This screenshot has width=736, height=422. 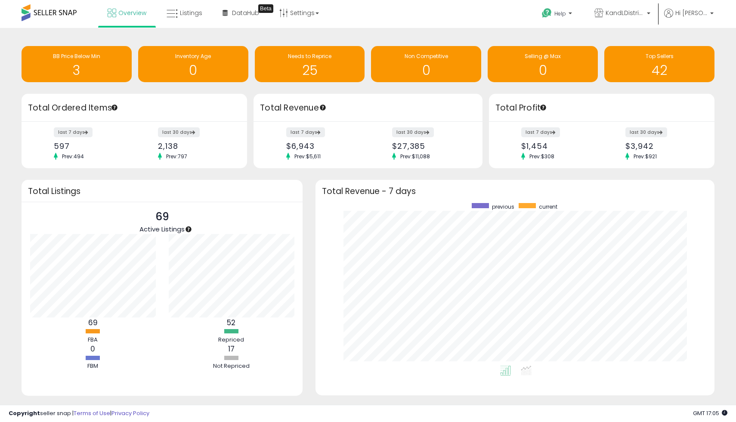 What do you see at coordinates (132, 13) in the screenshot?
I see `span: Overview` at bounding box center [132, 13].